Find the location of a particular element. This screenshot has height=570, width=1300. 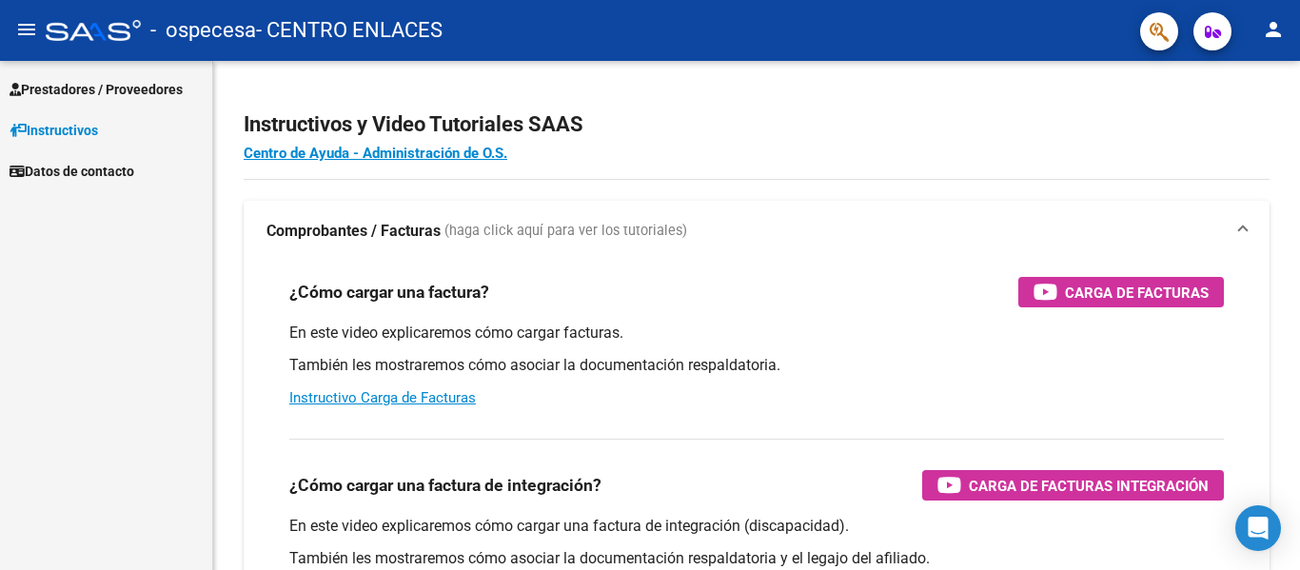

strong: Comprobantes / Facturas is located at coordinates (353, 231).